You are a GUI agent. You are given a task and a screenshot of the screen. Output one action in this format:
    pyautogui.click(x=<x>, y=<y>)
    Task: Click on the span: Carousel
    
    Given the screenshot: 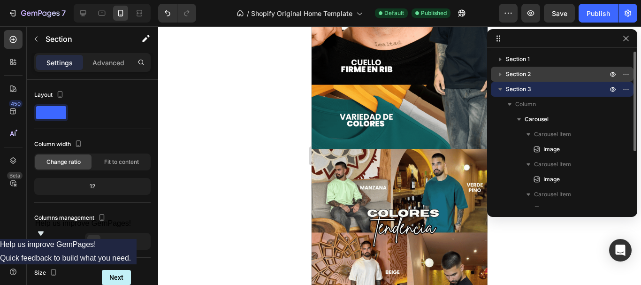 What is the action you would take?
    pyautogui.click(x=537, y=119)
    